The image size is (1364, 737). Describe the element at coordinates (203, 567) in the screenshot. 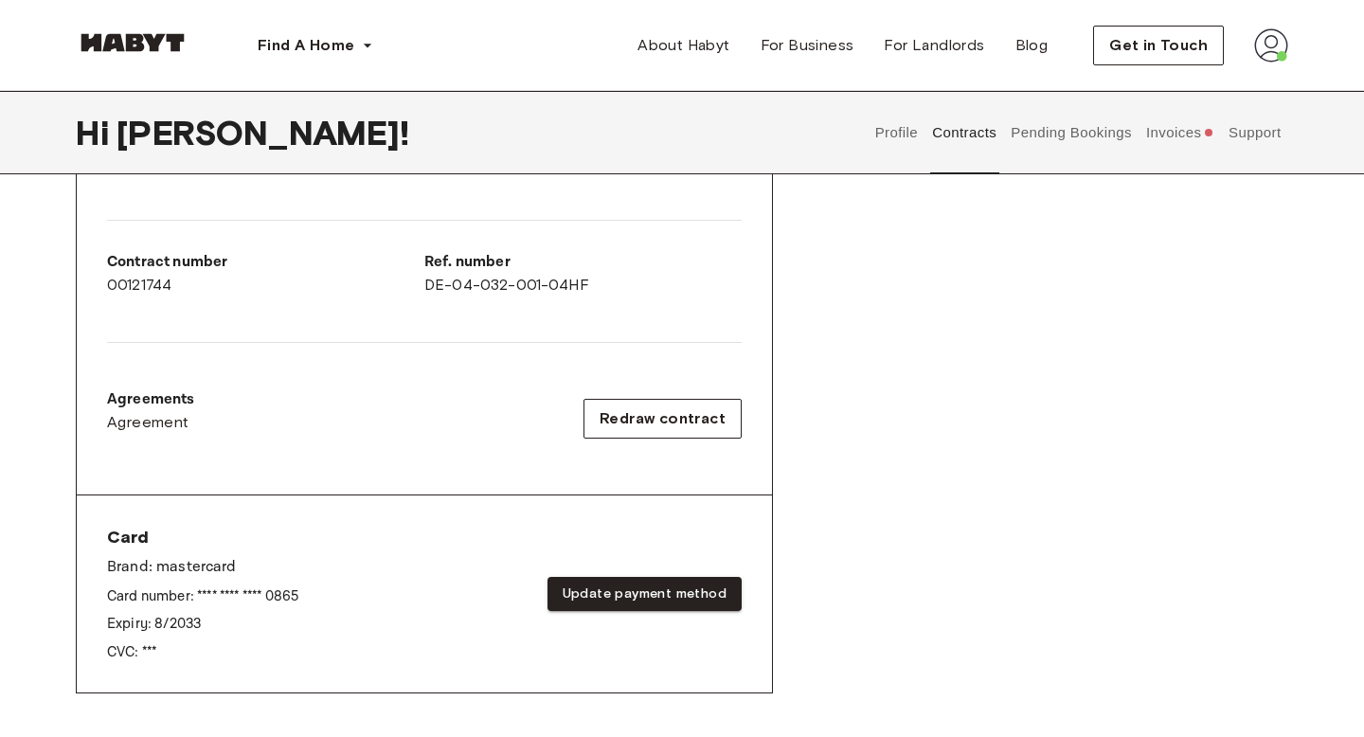

I see `p: Brand: mastercard` at that location.